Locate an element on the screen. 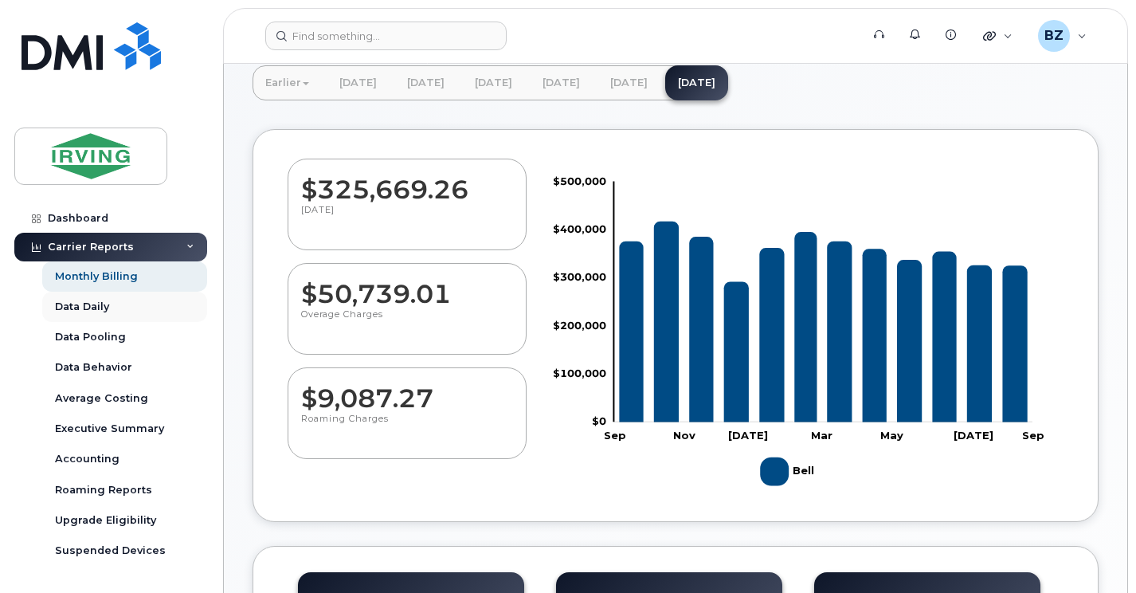 The image size is (1136, 593). input: Find something... is located at coordinates (386, 36).